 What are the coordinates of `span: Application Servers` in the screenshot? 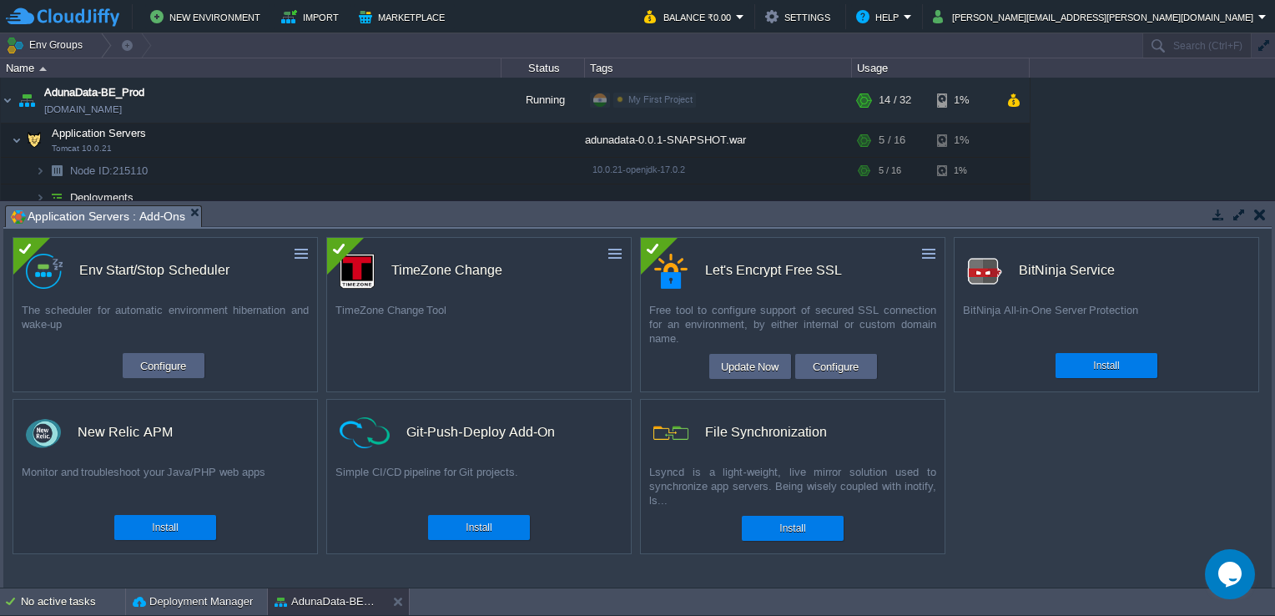 It's located at (99, 133).